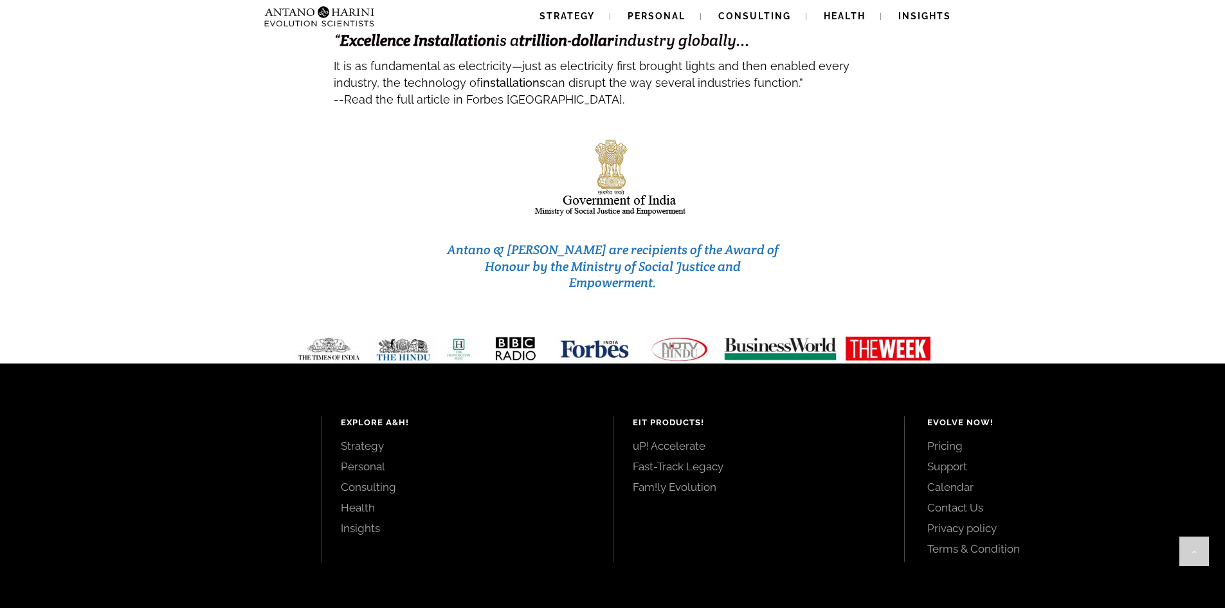 This screenshot has width=1225, height=608. Describe the element at coordinates (613, 177) in the screenshot. I see `img: india-logo1` at that location.